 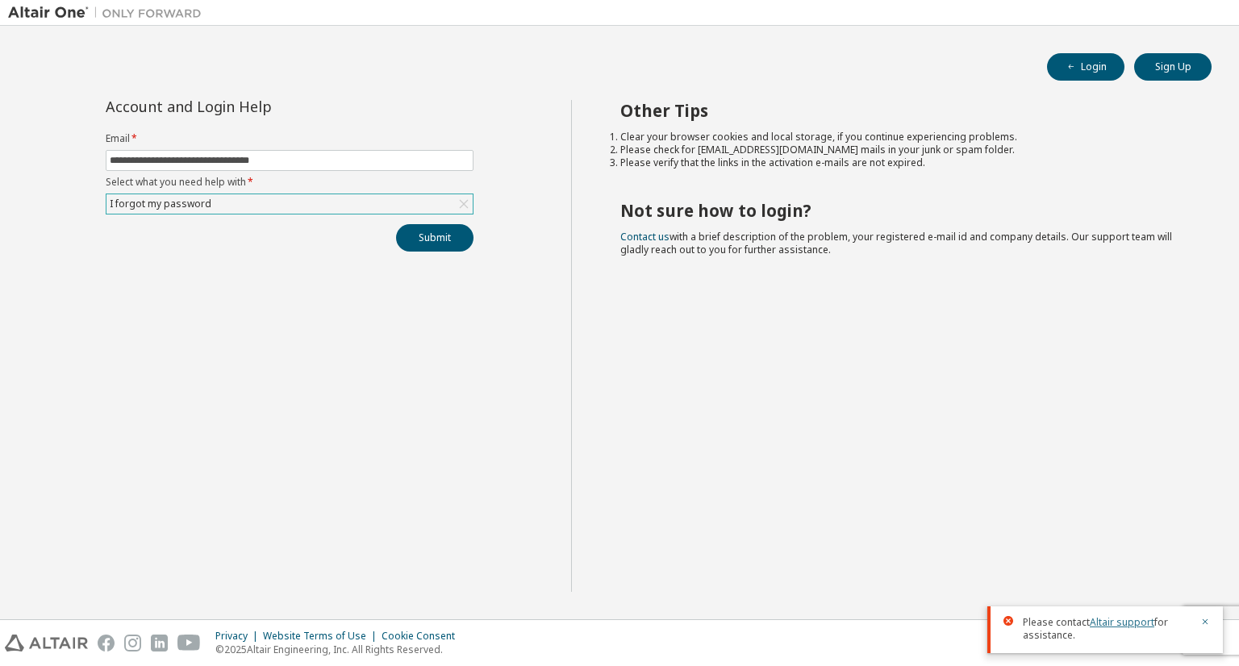 What do you see at coordinates (289, 182) in the screenshot?
I see `label: Select what you need help with` at bounding box center [289, 182].